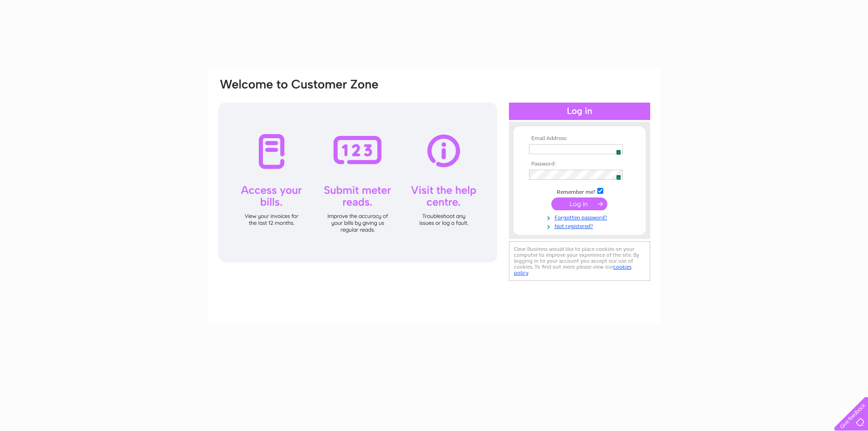  Describe the element at coordinates (580, 164) in the screenshot. I see `th: Password:` at that location.